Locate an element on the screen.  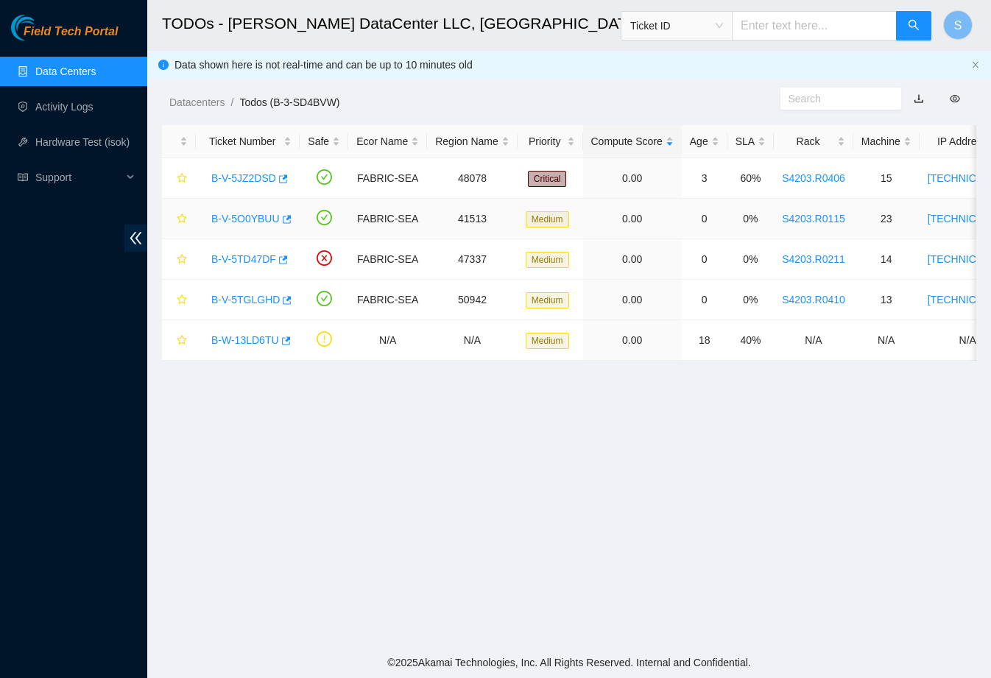
td: 60% is located at coordinates (750, 178).